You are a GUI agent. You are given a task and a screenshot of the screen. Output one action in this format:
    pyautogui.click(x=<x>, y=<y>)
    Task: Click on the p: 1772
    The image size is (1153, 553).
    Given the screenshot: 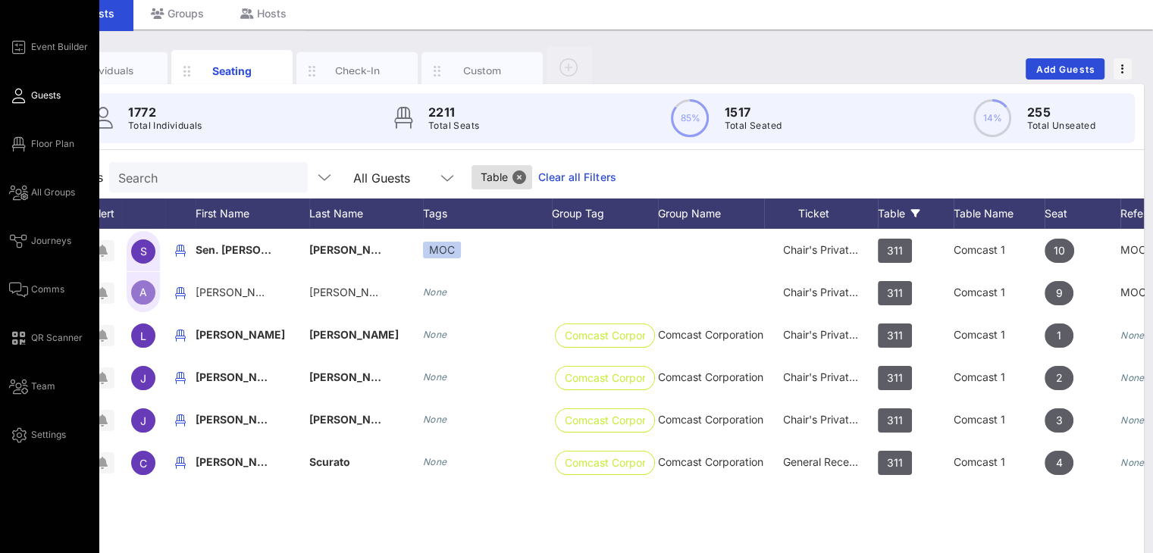 What is the action you would take?
    pyautogui.click(x=165, y=112)
    